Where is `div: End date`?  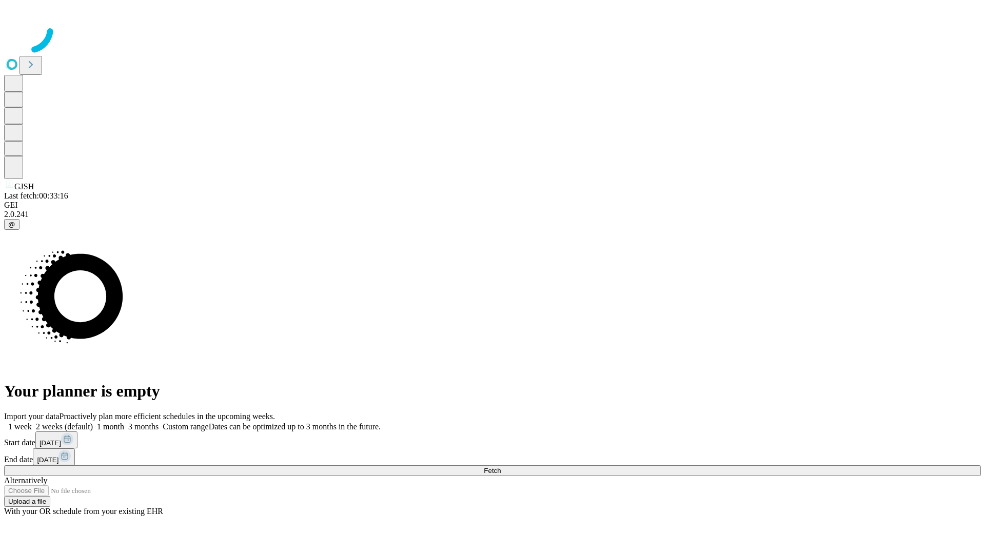 div: End date is located at coordinates (492, 457).